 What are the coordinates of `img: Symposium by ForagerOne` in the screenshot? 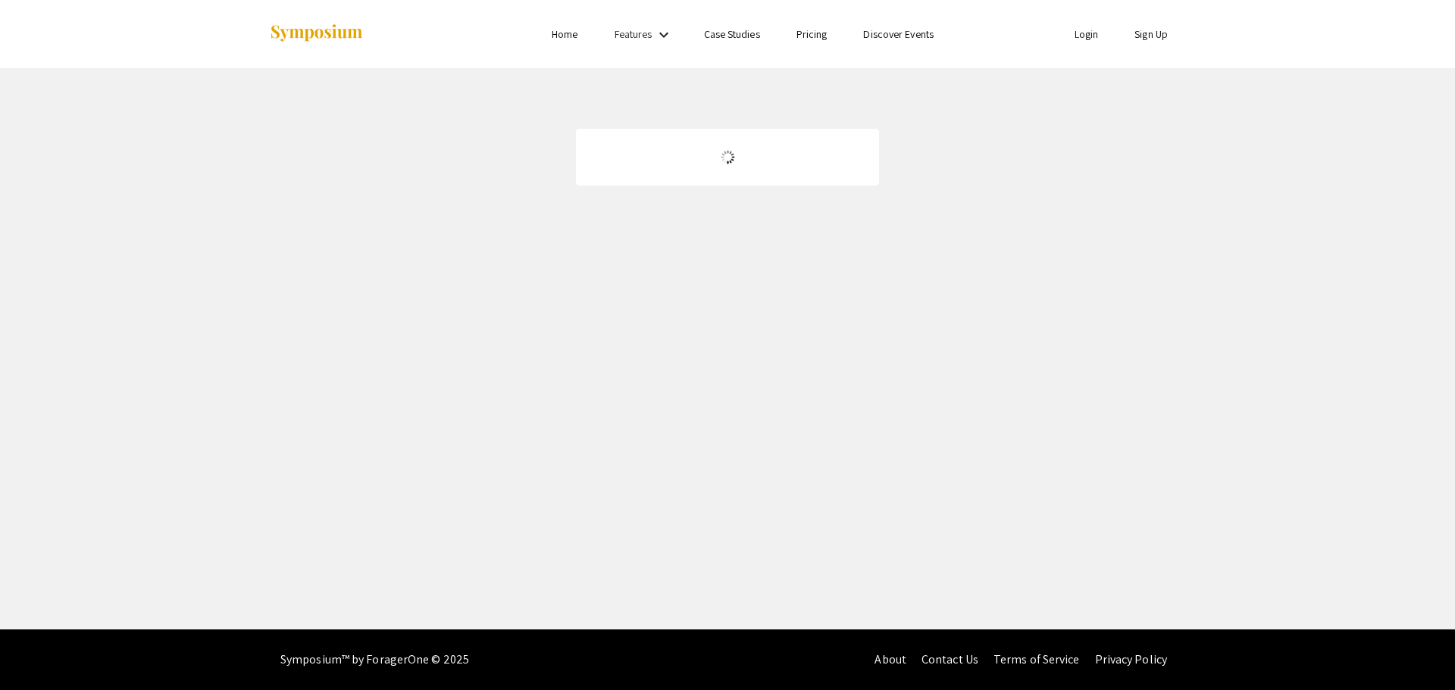 It's located at (316, 33).